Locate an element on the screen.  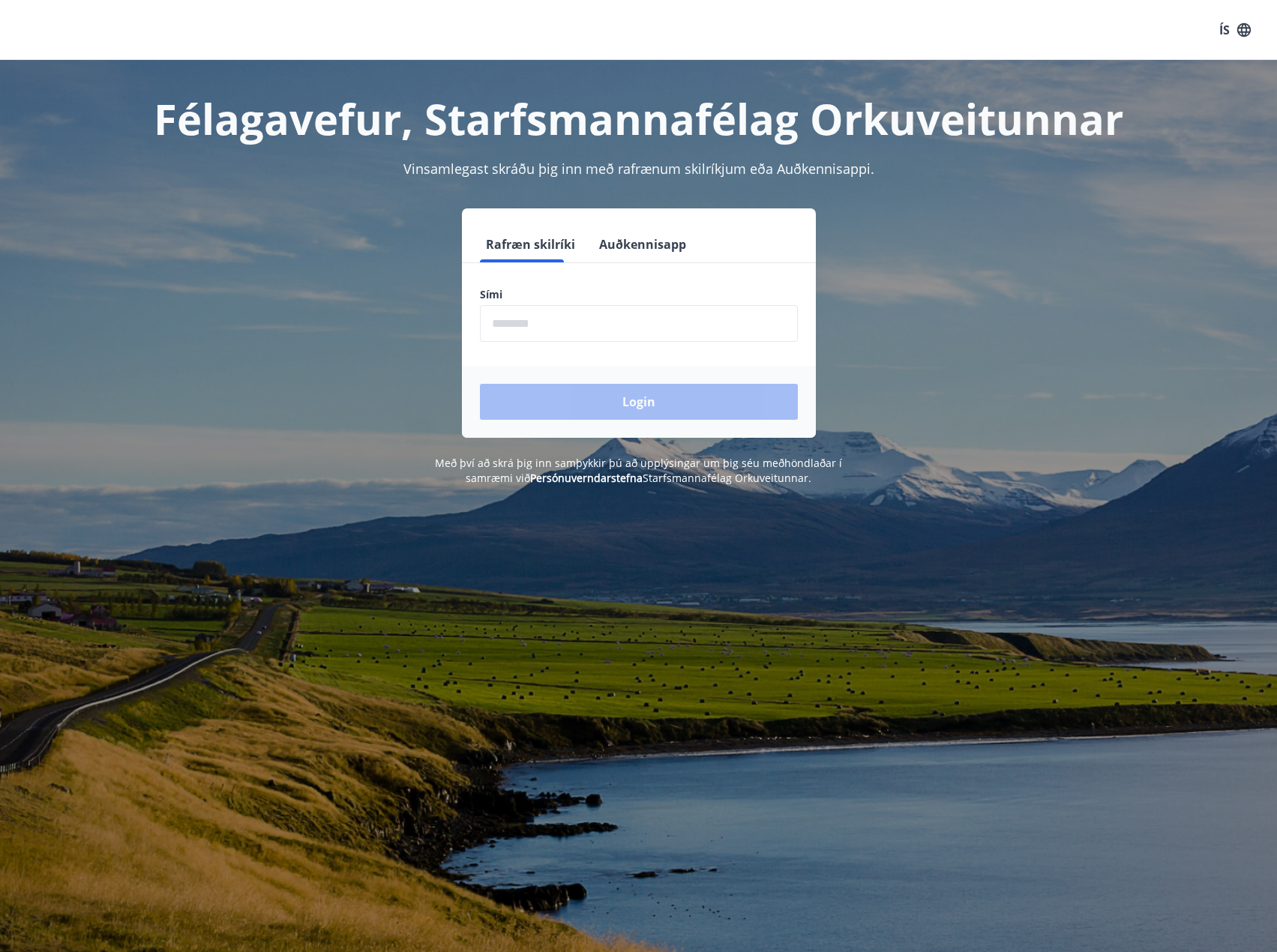
span: Með því að skrá þig inn samþykkir þú að upplýsingar um þig séu meðhöndlaðar í samræmi við Starfsm... is located at coordinates (638, 470).